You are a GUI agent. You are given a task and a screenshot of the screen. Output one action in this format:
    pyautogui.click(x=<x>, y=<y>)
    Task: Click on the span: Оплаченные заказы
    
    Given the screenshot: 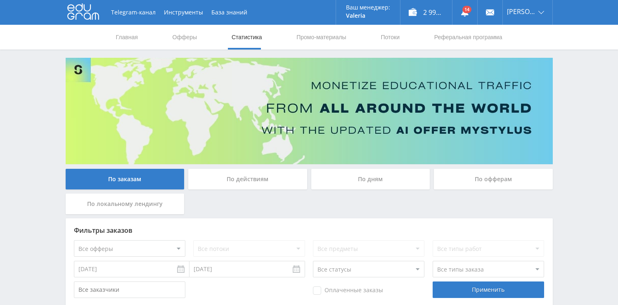 What is the action you would take?
    pyautogui.click(x=348, y=291)
    